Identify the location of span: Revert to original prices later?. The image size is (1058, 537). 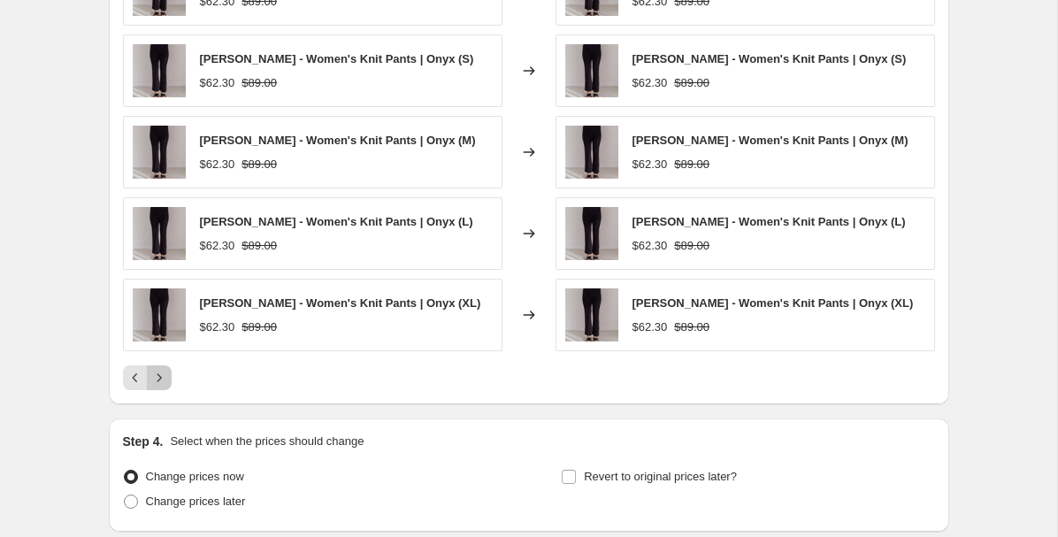
(660, 476).